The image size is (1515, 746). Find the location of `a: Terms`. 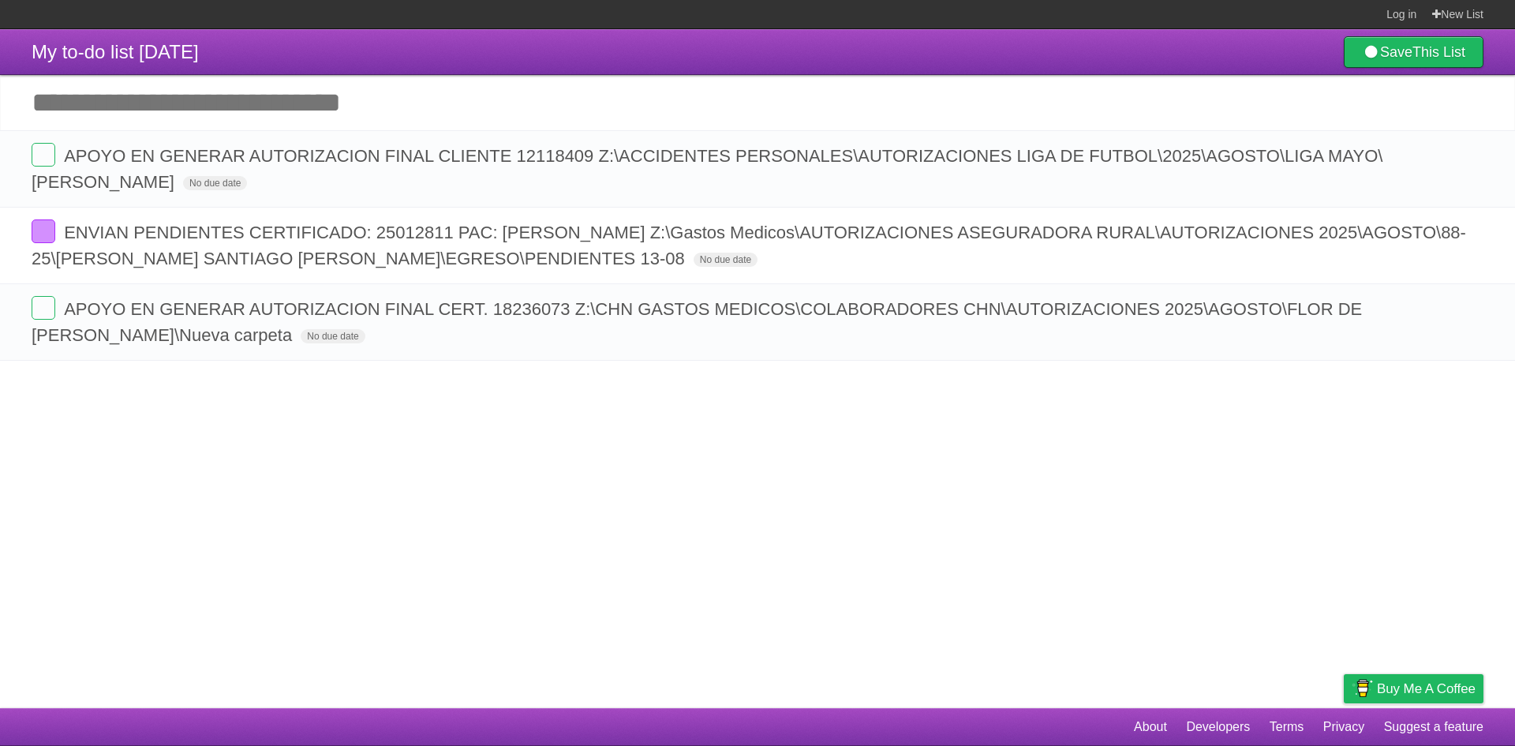

a: Terms is located at coordinates (1287, 727).